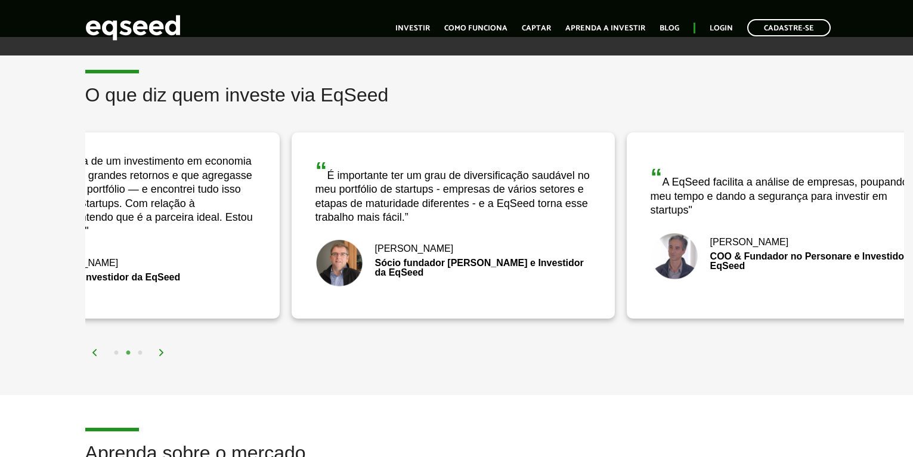 The height and width of the screenshot is (457, 913). Describe the element at coordinates (116, 353) in the screenshot. I see `button: 1 of 2` at that location.